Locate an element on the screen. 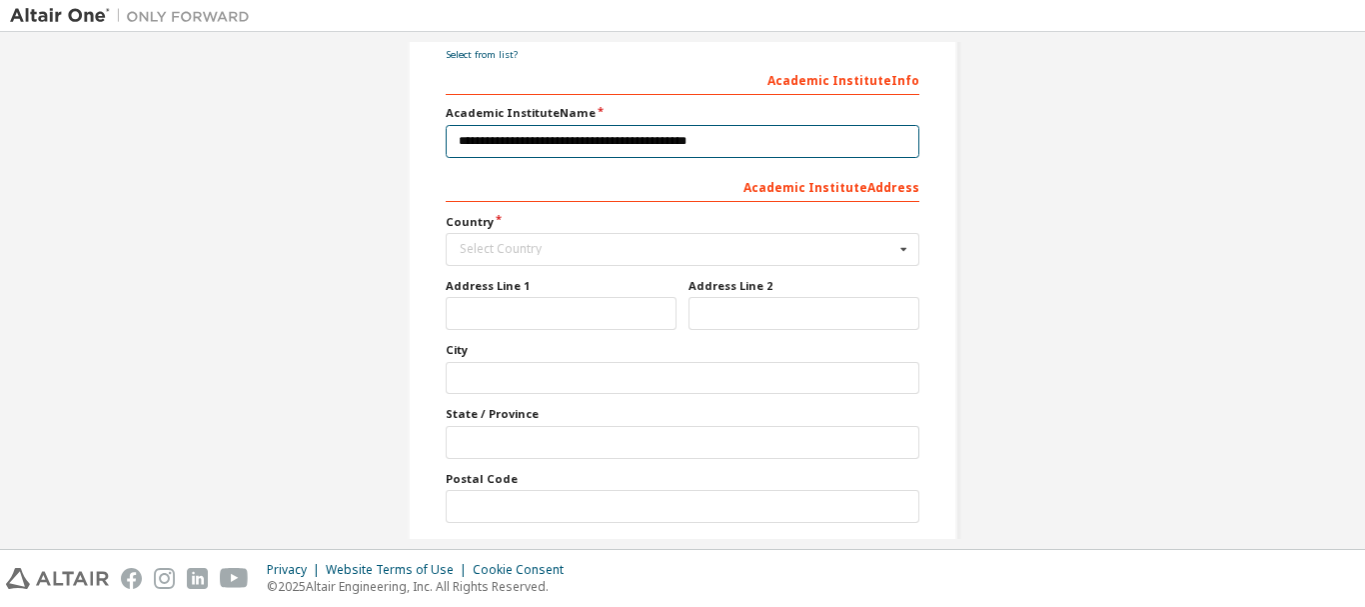 The image size is (1365, 607). label: Postal Code is located at coordinates (683, 479).